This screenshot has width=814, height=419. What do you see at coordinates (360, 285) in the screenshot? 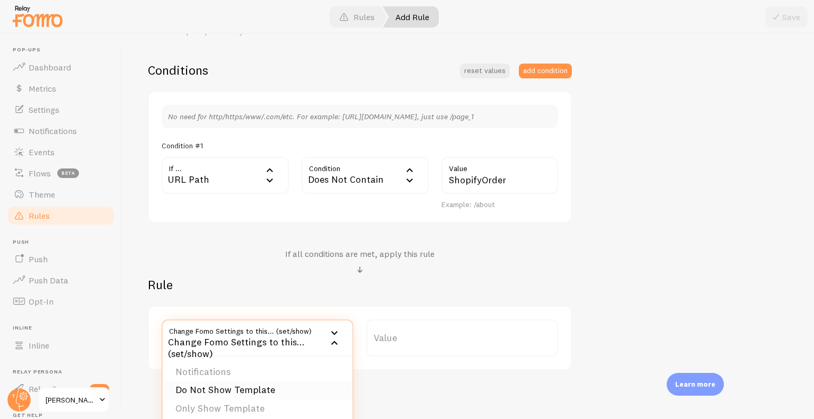
I see `h2: Rule` at bounding box center [360, 285].